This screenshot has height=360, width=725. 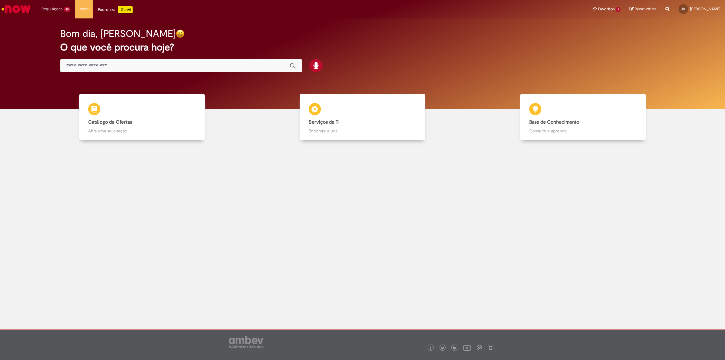 What do you see at coordinates (643, 9) in the screenshot?
I see `a: Rascunhos` at bounding box center [643, 9].